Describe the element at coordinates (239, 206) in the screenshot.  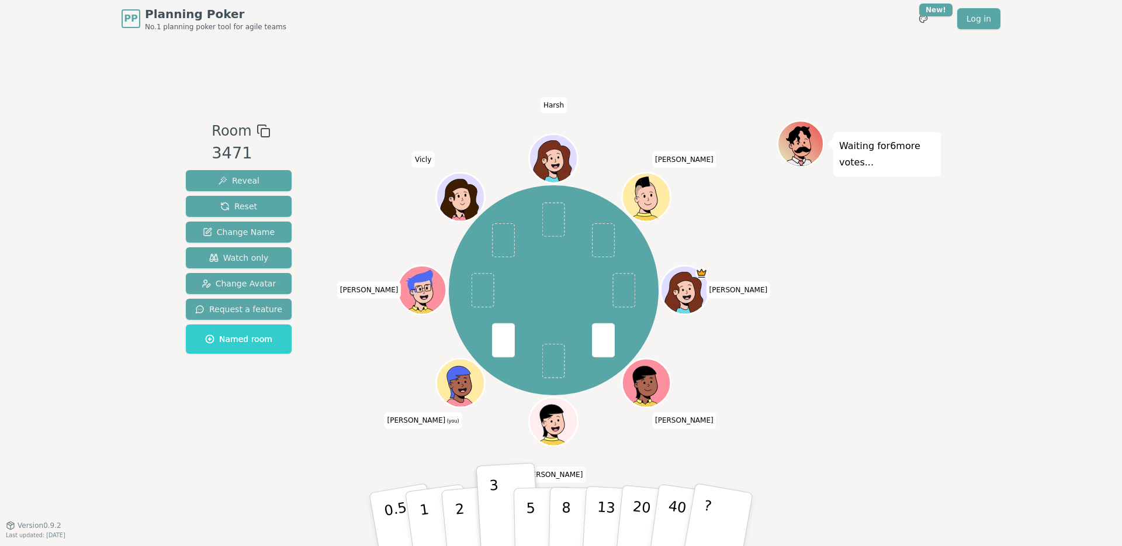
I see `span: Reset` at that location.